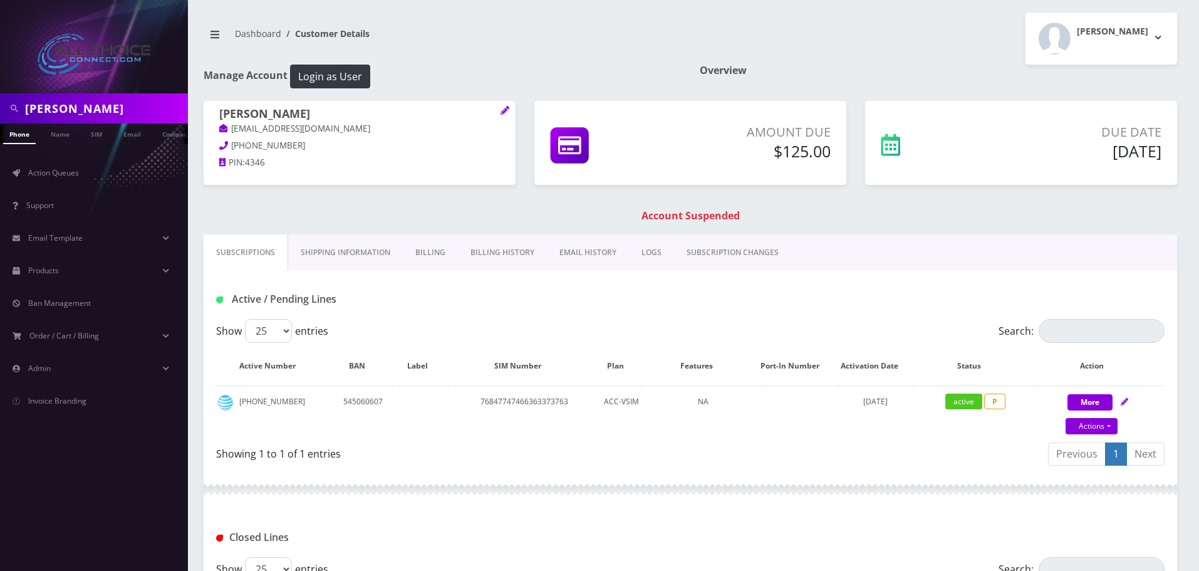 This screenshot has height=571, width=1199. What do you see at coordinates (690, 215) in the screenshot?
I see `h1: Account Suspended` at bounding box center [690, 215].